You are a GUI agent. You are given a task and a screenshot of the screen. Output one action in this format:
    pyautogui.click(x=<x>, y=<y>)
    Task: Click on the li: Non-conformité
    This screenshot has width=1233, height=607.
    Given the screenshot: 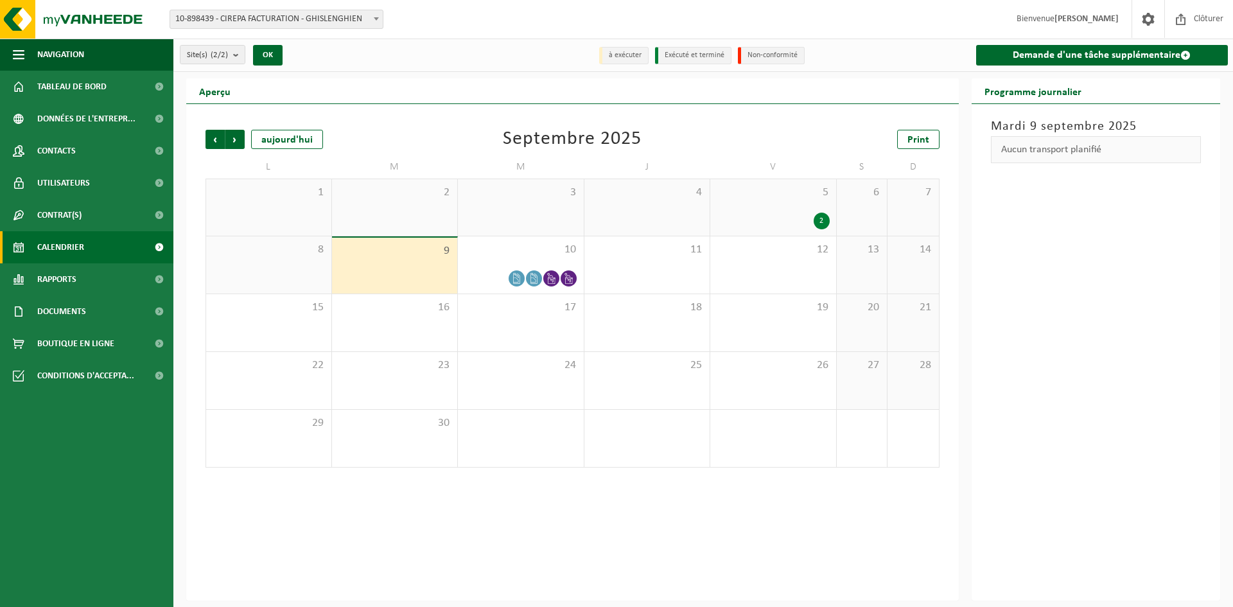 What is the action you would take?
    pyautogui.click(x=771, y=55)
    